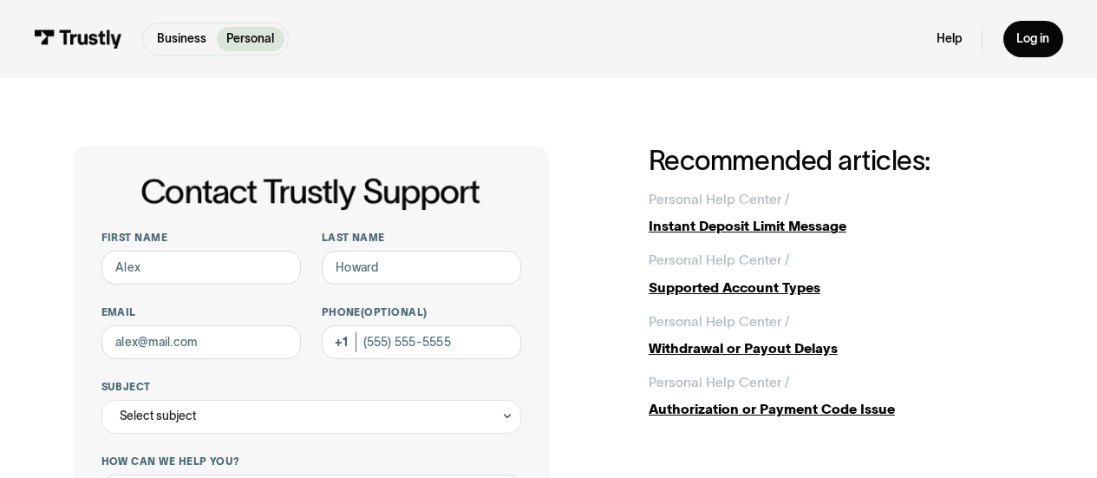 Image resolution: width=1097 pixels, height=478 pixels. I want to click on a: Log in, so click(1033, 38).